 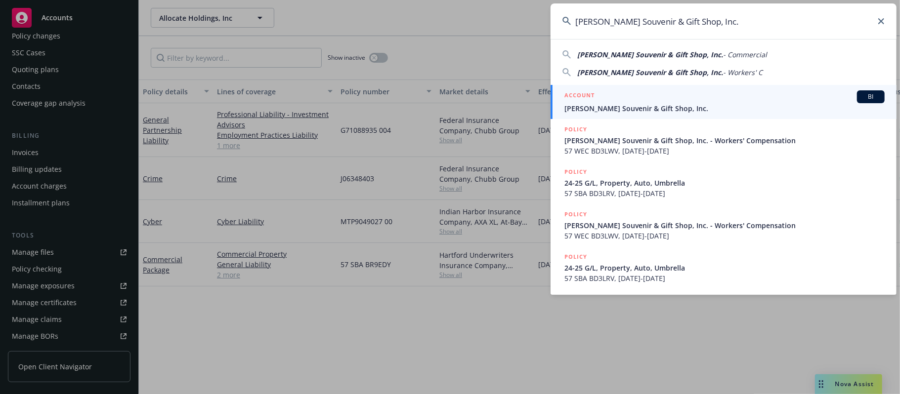 I want to click on span: - Workers' C, so click(x=743, y=72).